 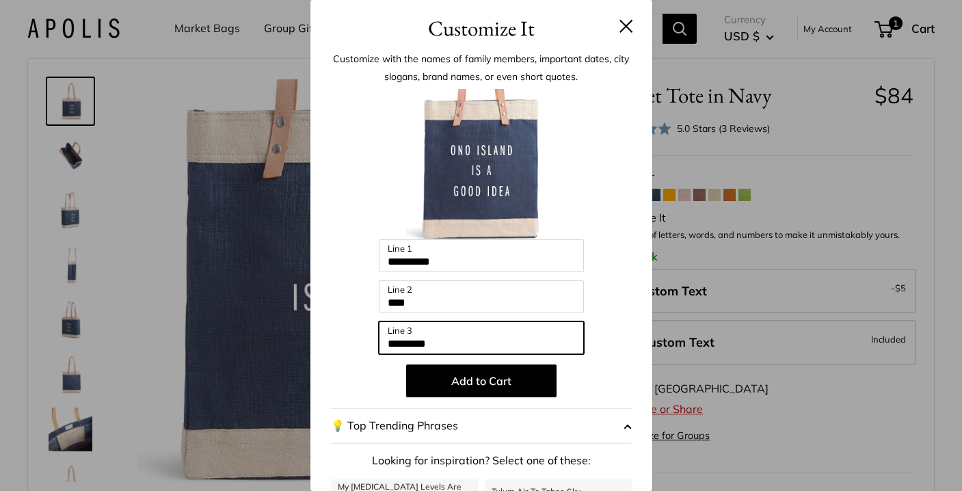 What do you see at coordinates (481, 461) in the screenshot?
I see `p: Looking for inspiration? Select one of these:` at bounding box center [481, 461].